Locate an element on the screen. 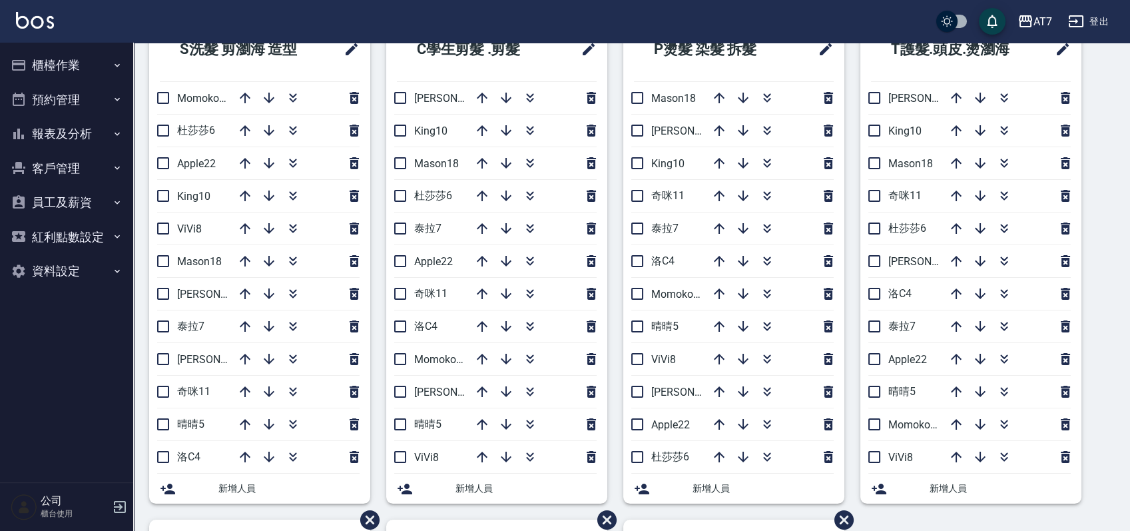 The height and width of the screenshot is (531, 1130). button: 預約管理 is located at coordinates (67, 100).